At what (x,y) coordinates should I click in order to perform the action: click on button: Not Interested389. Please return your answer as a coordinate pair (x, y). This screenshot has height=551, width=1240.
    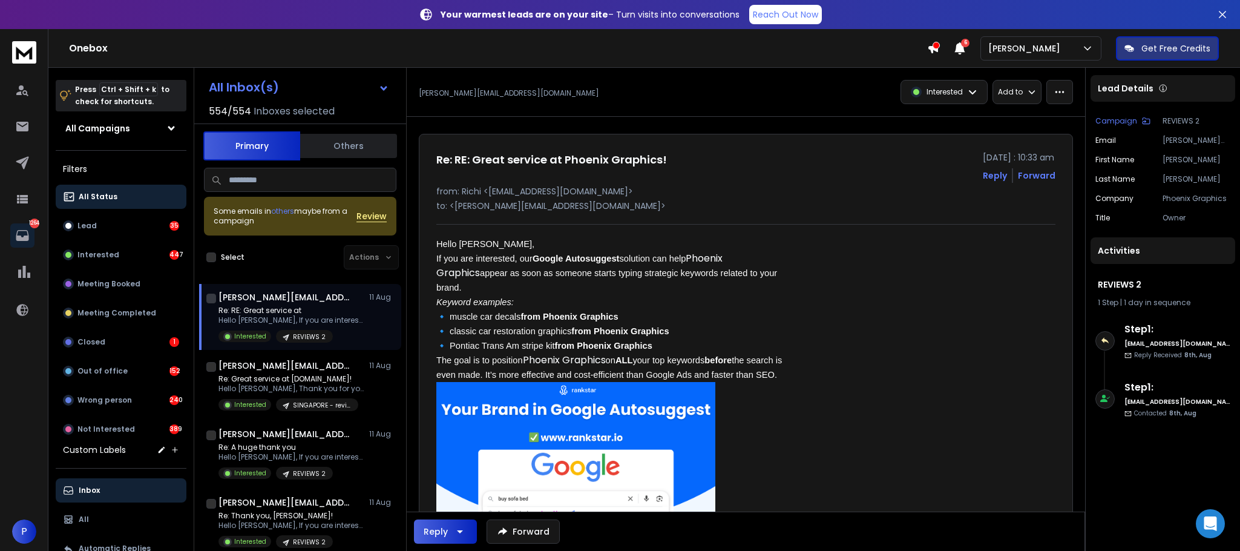
    Looking at the image, I should click on (121, 429).